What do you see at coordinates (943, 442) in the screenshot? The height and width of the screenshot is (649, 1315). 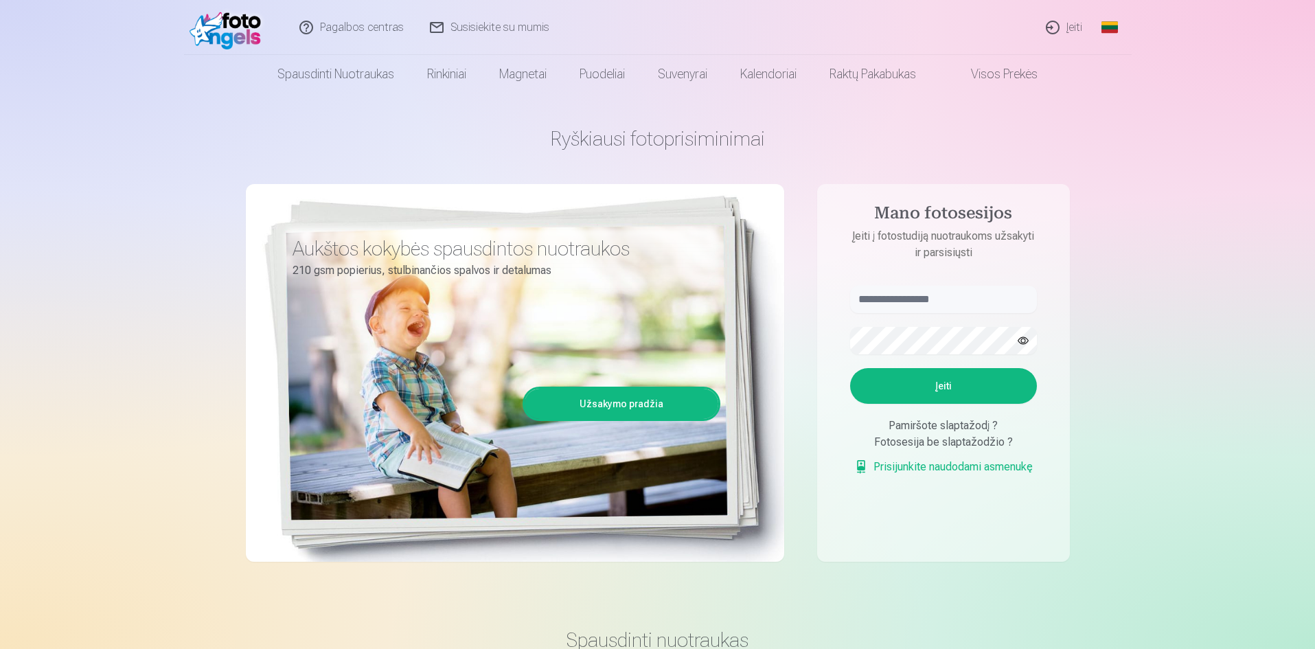 I see `div: Fotosesija be slaptažodžio ?` at bounding box center [943, 442].